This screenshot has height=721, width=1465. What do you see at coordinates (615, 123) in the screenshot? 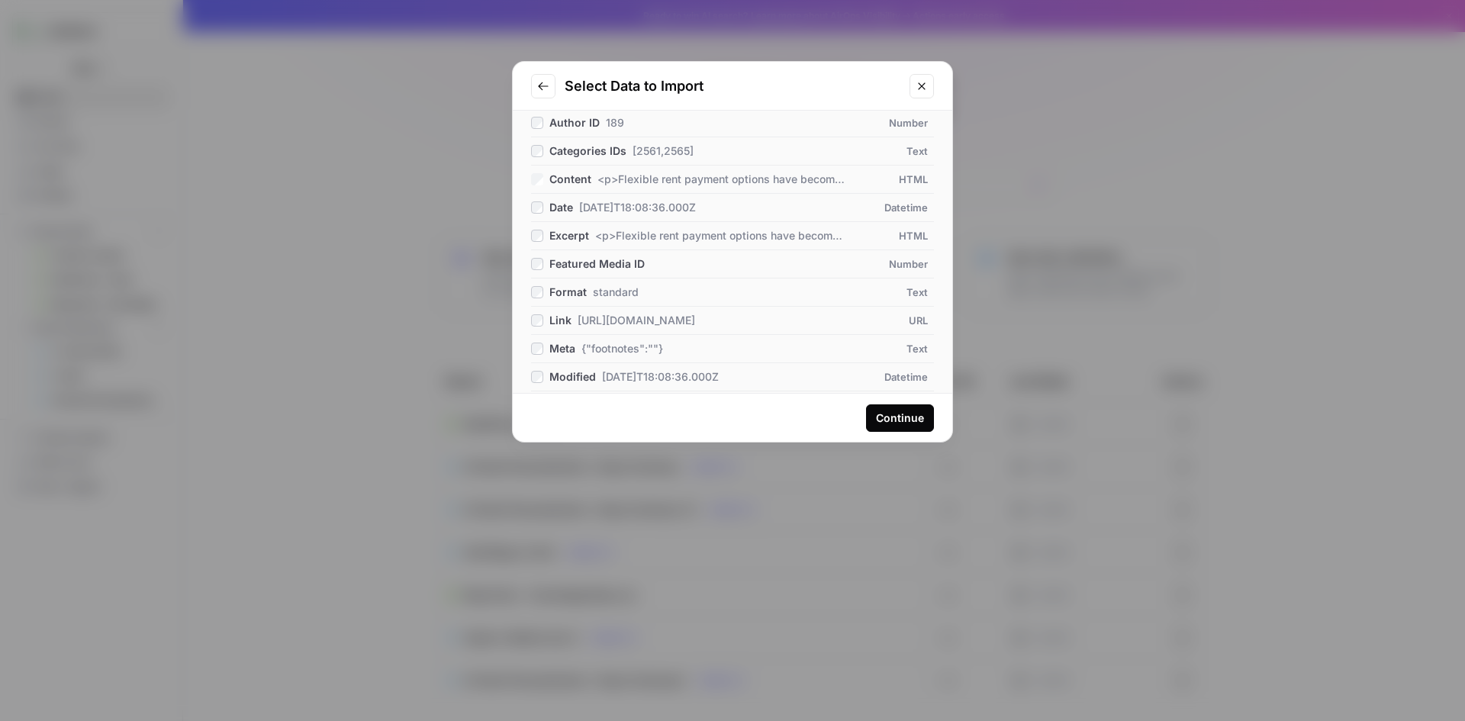
I see `span: 189` at bounding box center [615, 123].